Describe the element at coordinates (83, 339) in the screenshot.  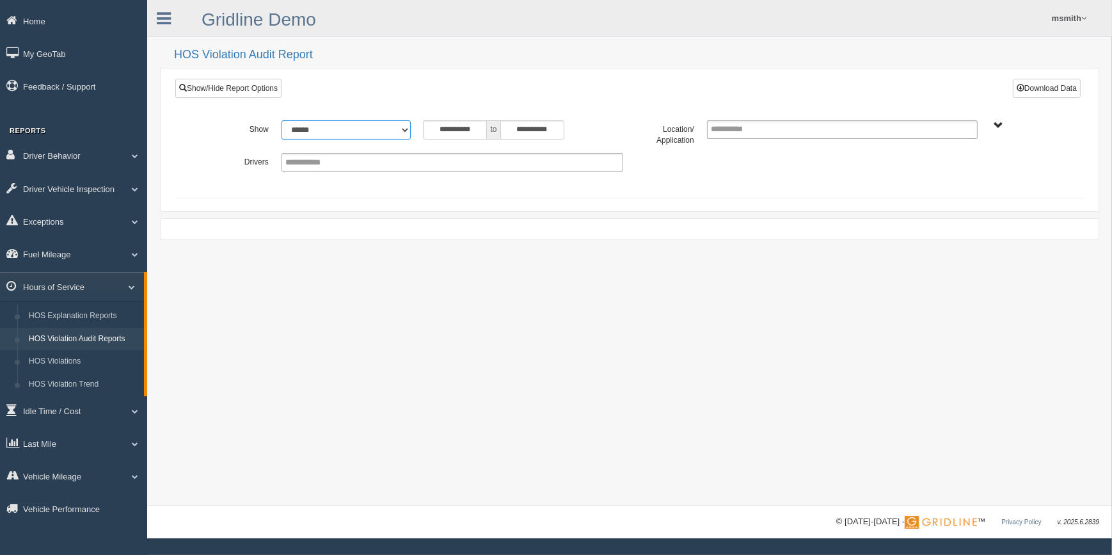
I see `a: HOS Violation Audit Reports` at that location.